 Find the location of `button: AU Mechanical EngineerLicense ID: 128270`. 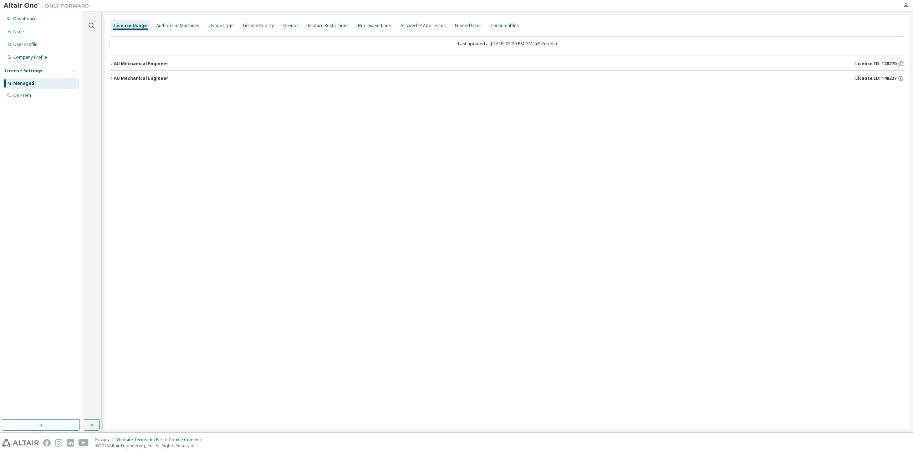

button: AU Mechanical EngineerLicense ID: 128270 is located at coordinates (507, 64).